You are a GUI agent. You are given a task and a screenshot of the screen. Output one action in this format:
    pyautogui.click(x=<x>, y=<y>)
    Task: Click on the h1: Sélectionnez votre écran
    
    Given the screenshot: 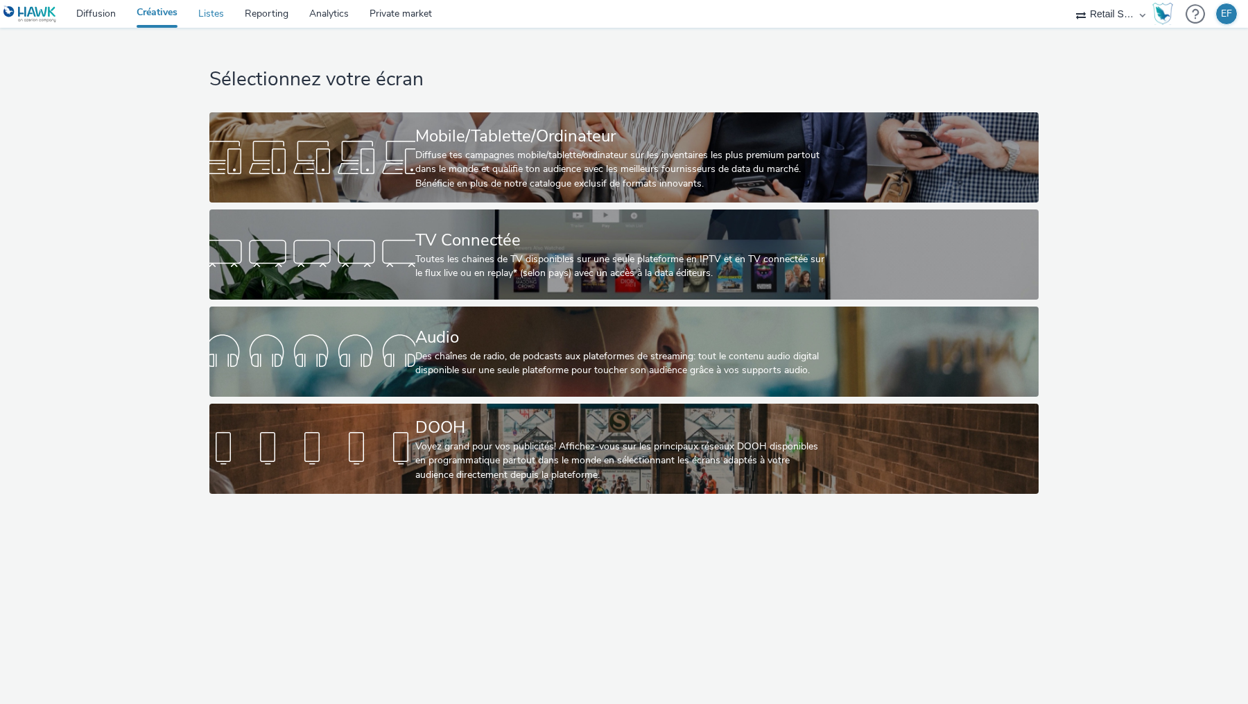 What is the action you would take?
    pyautogui.click(x=624, y=80)
    